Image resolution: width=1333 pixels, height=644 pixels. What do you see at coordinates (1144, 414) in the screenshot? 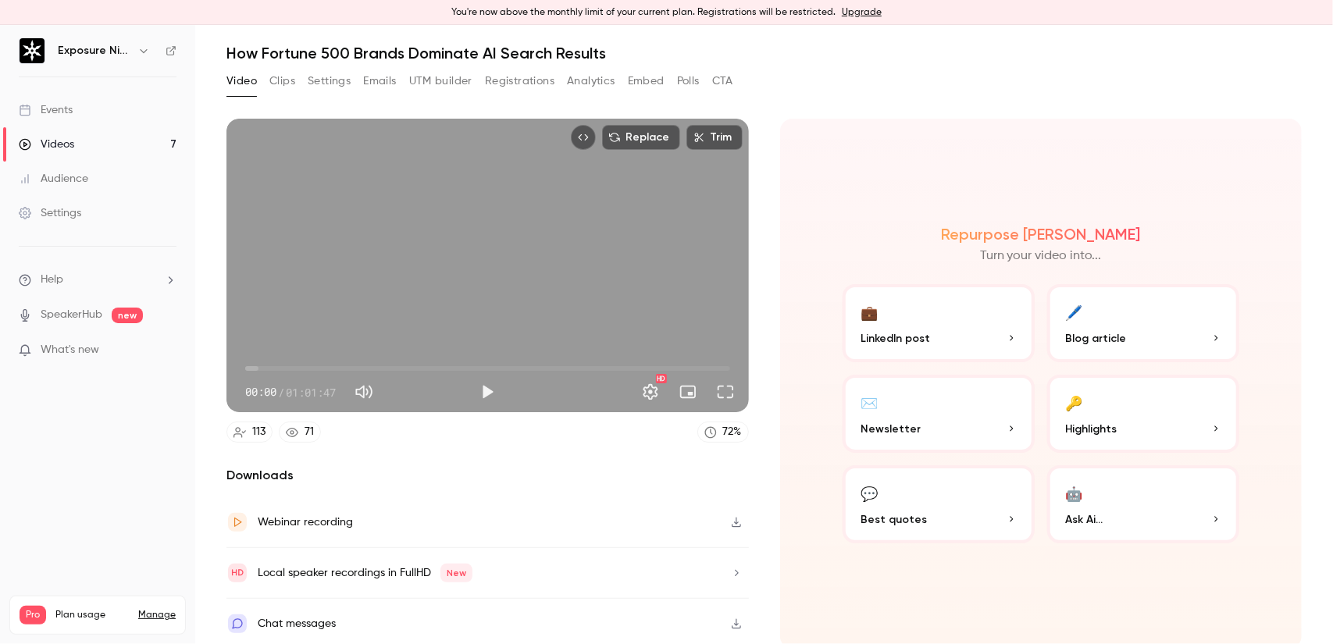
I see `button: 🔑Highlights` at bounding box center [1144, 414].